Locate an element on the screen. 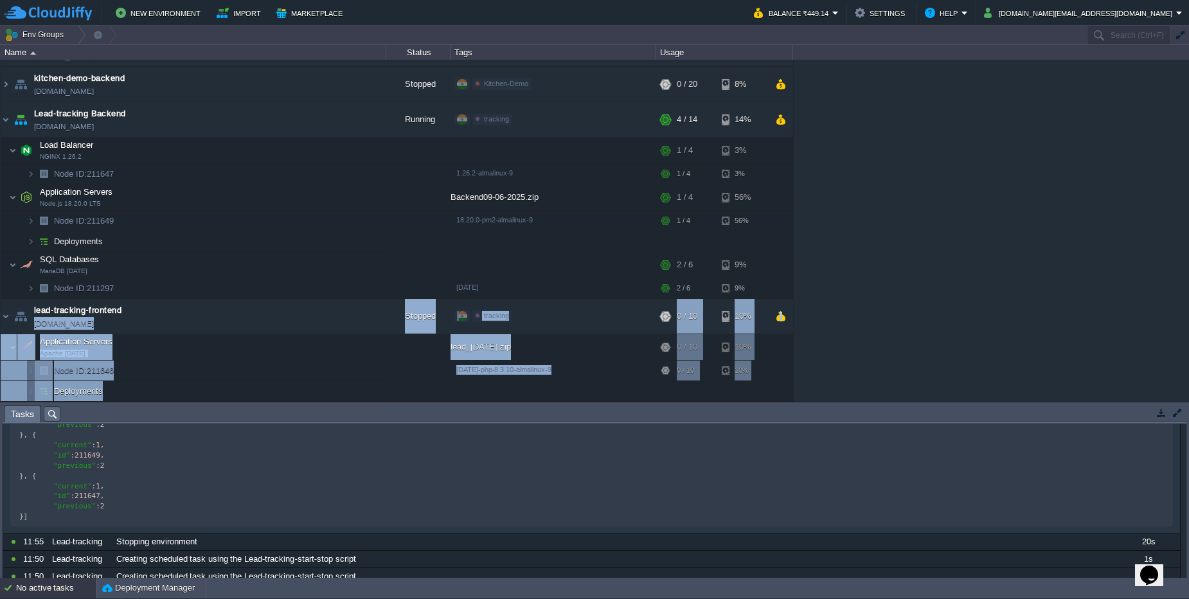  span: 18.20.0-pm2-almalinux-9 is located at coordinates (494, 220).